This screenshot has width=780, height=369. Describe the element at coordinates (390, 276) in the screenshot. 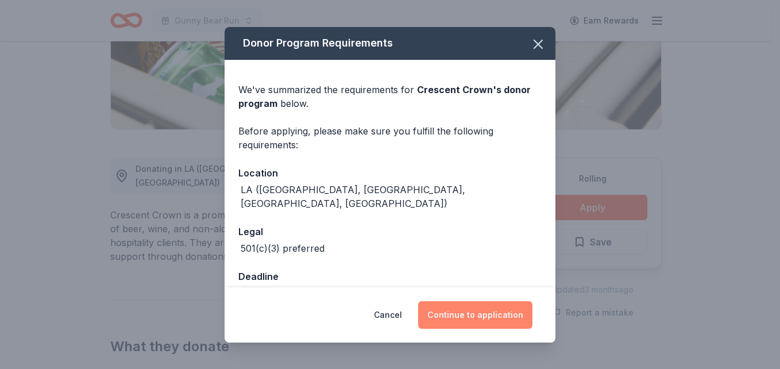

I see `div: Deadline` at that location.